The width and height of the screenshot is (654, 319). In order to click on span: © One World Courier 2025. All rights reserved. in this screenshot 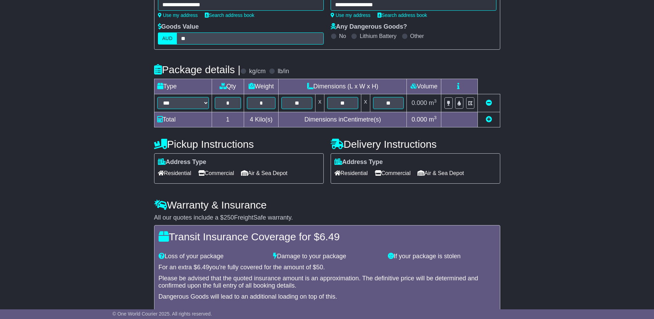, I will do `click(162, 313)`.